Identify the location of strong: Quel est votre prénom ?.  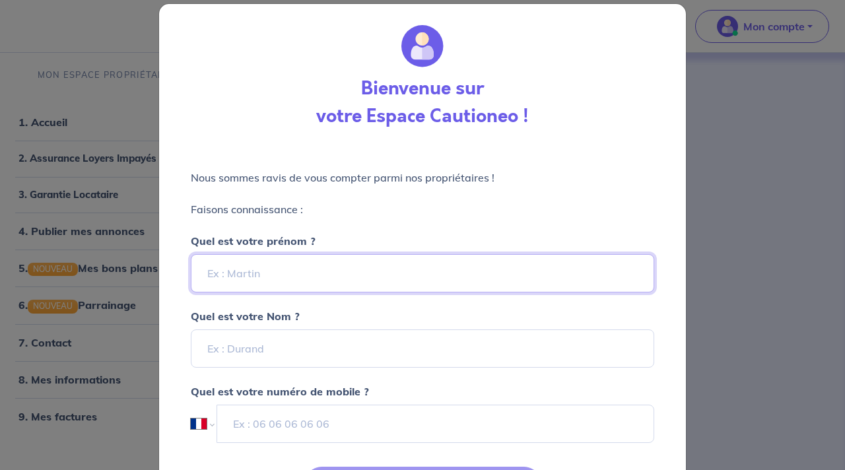
(253, 241).